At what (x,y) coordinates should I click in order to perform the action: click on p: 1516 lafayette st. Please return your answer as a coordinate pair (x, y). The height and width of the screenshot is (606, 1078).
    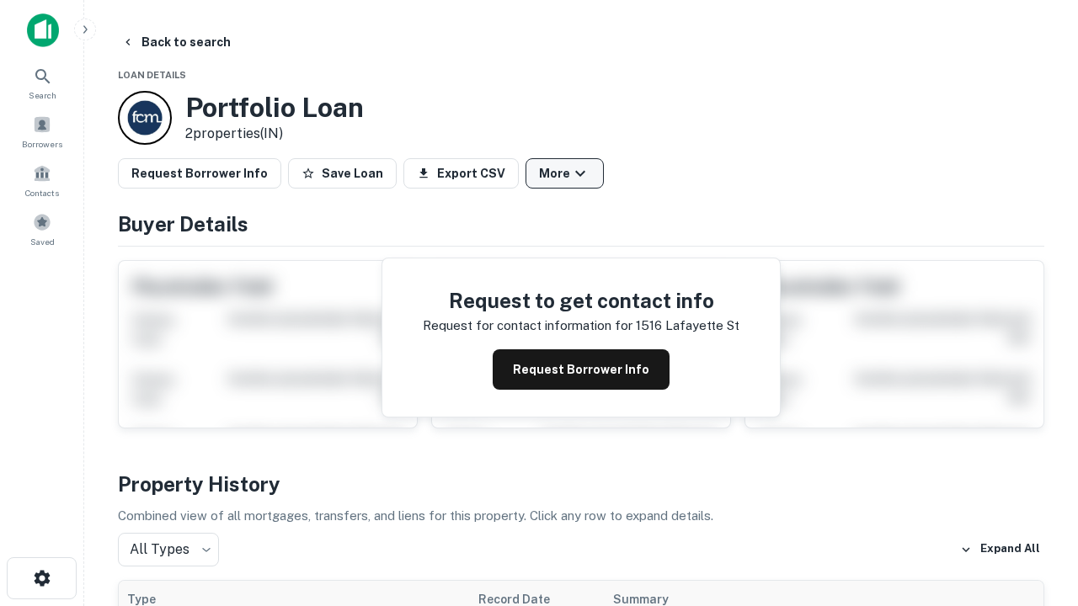
    Looking at the image, I should click on (687, 326).